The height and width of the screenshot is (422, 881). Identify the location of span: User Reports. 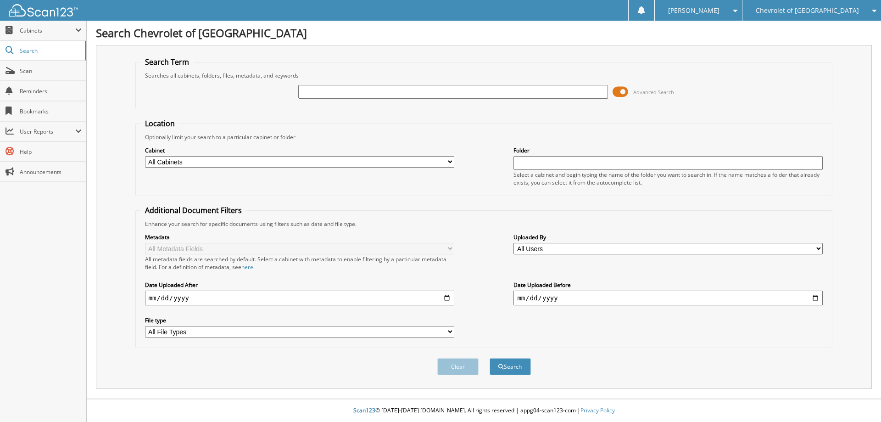
(47, 131).